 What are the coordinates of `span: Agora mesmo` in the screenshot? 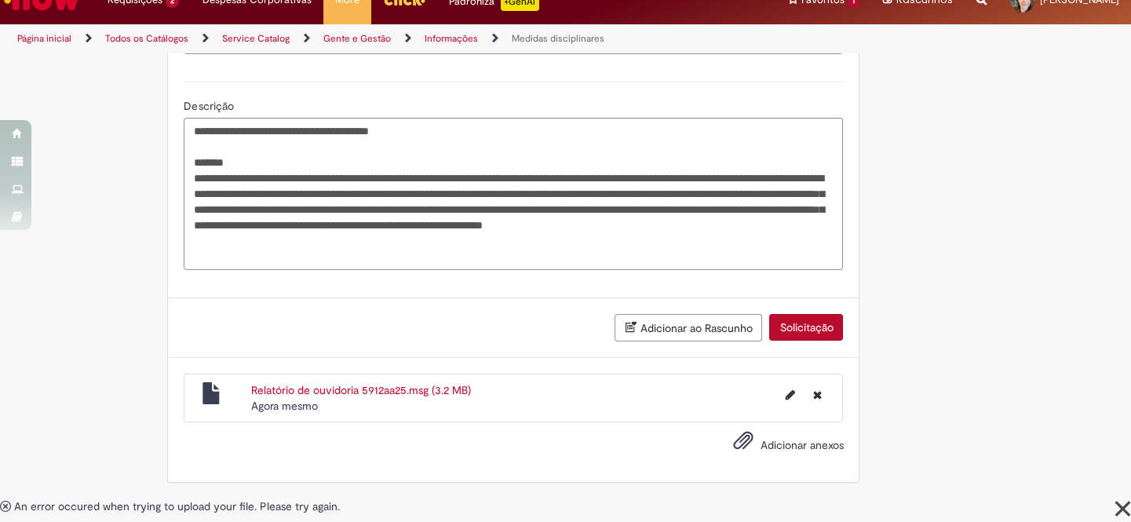 It's located at (284, 406).